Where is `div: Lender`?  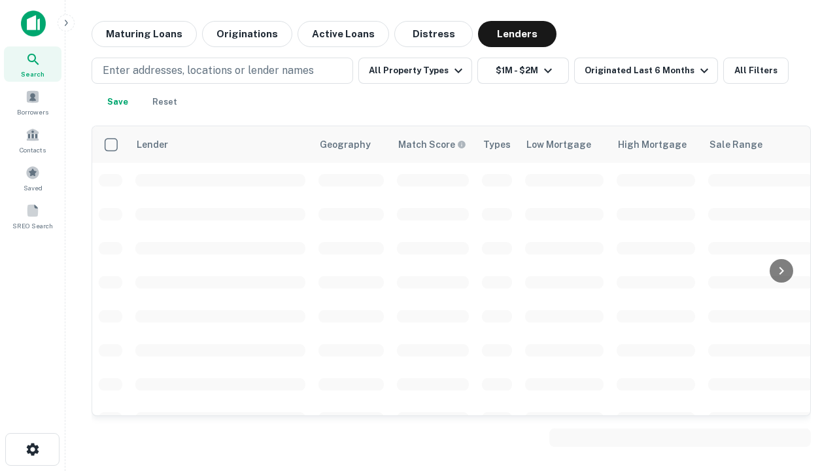
div: Lender is located at coordinates (152, 145).